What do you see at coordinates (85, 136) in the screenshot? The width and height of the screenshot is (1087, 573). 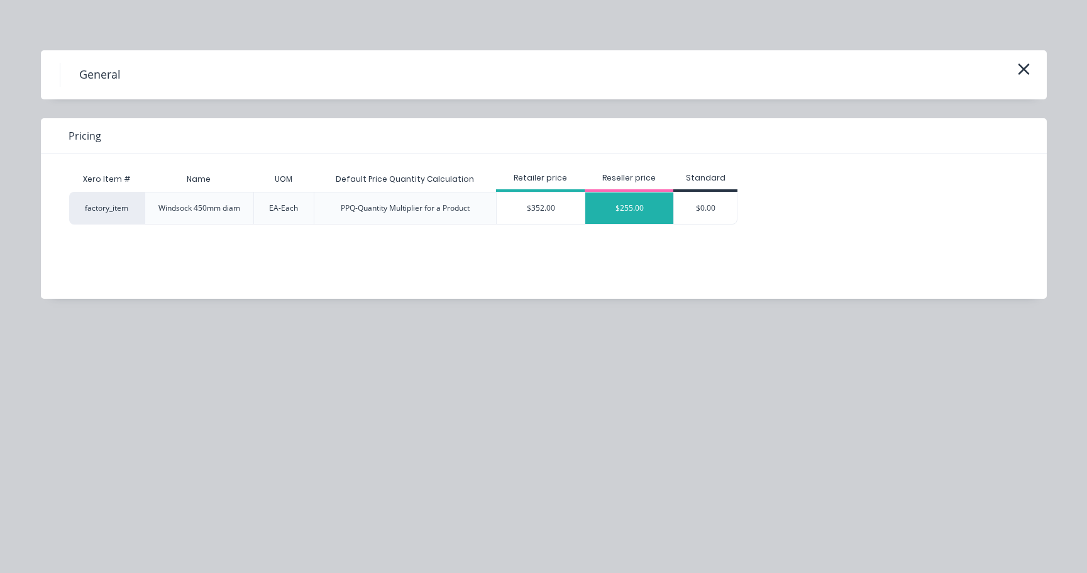 I see `span: Pricing` at bounding box center [85, 136].